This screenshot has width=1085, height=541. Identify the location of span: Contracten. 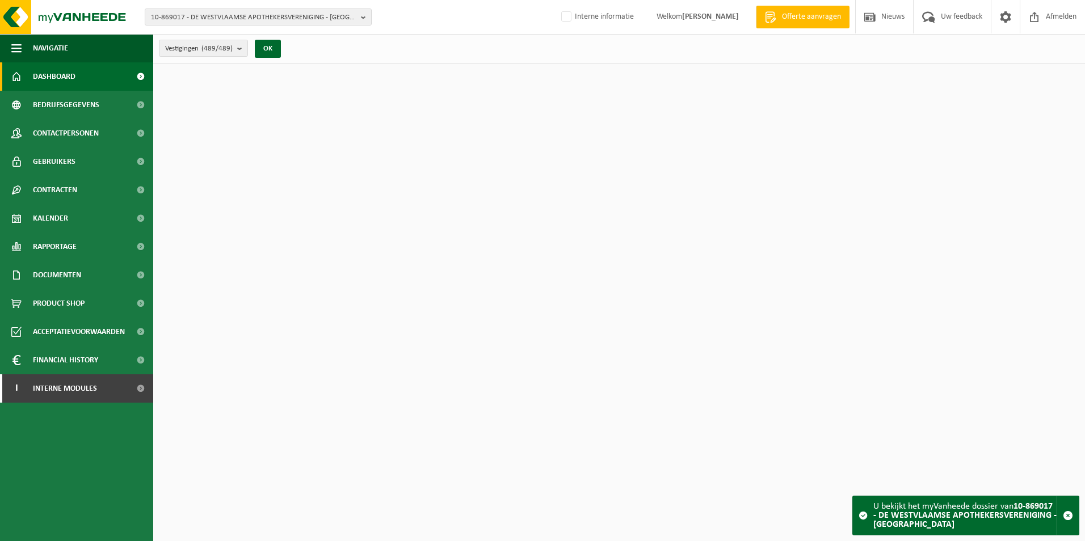
(55, 190).